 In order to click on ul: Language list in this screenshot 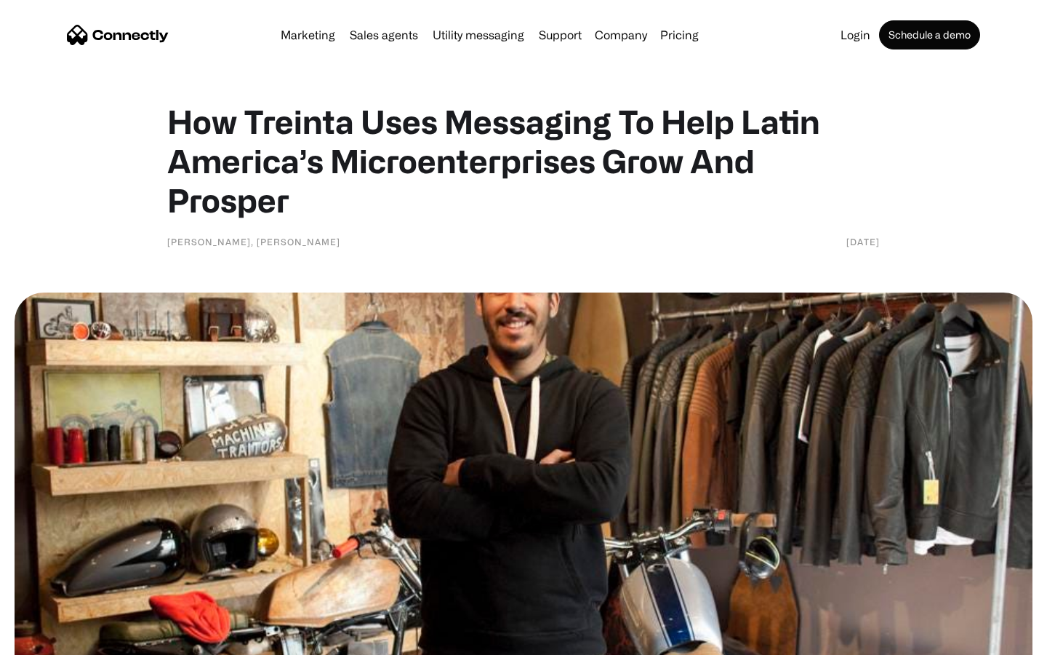, I will do `click(58, 639)`.